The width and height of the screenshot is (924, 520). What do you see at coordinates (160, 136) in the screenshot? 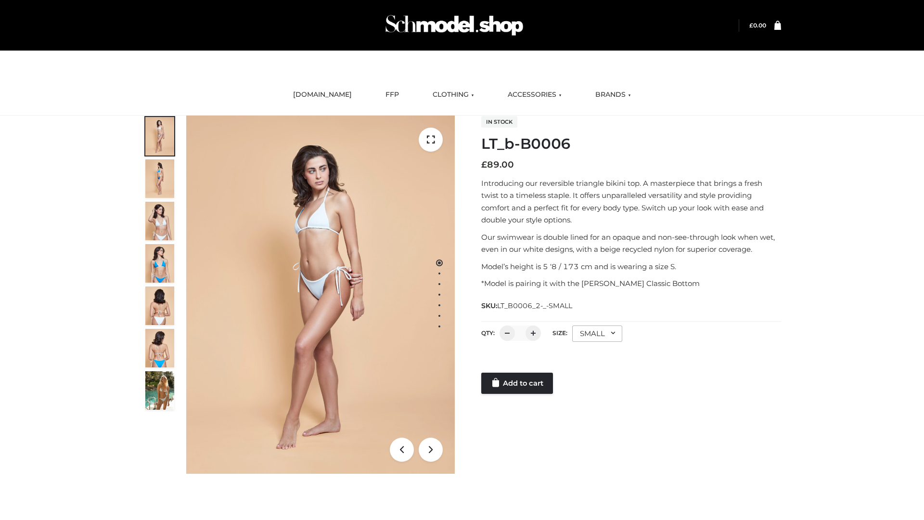
I see `img: ArielClassicBikiniTop_CloudNine_AzureSky_OW114ECO_1-scaled.jpg` at bounding box center [160, 136].